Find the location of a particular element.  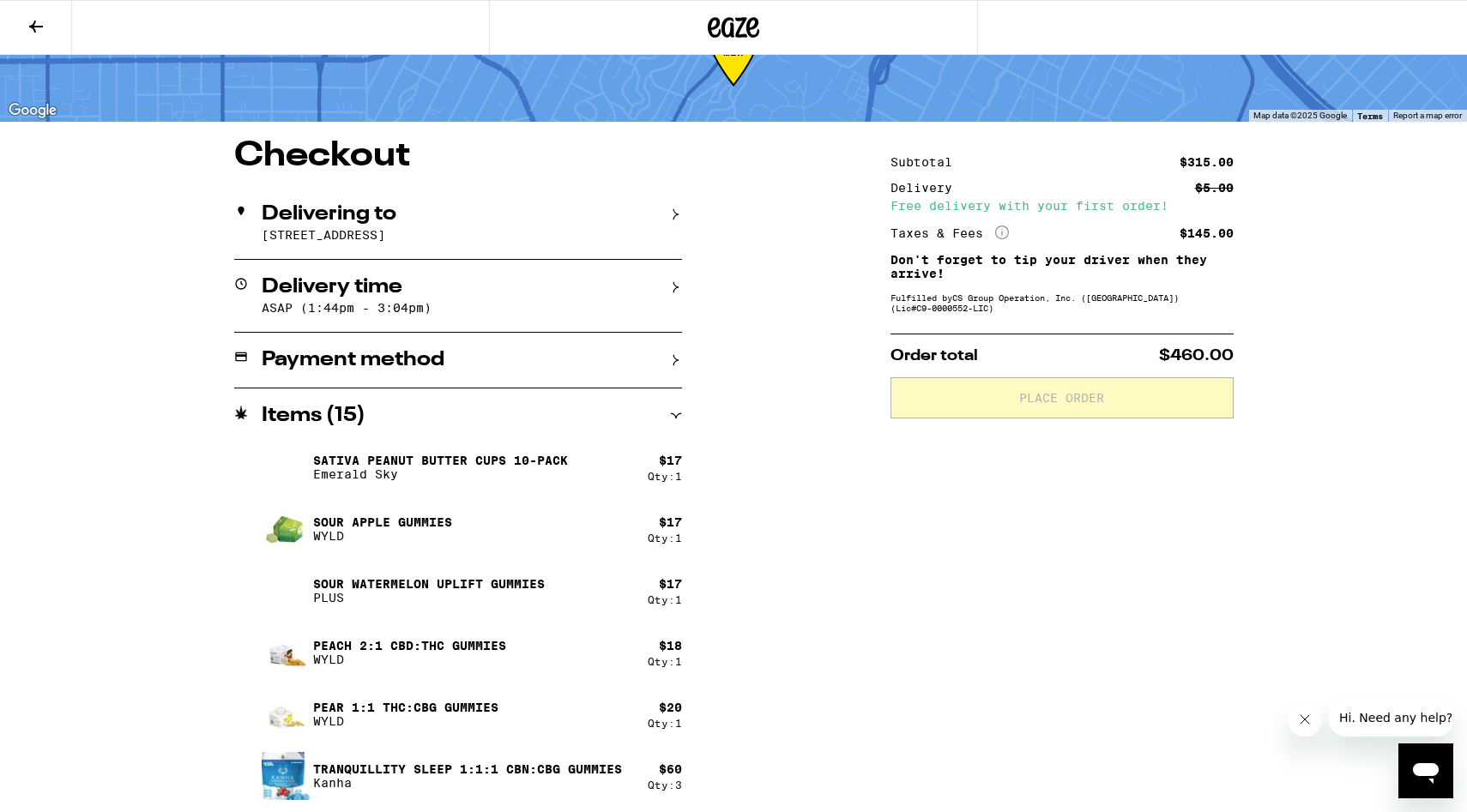

div: Subtotal is located at coordinates (927, 162).